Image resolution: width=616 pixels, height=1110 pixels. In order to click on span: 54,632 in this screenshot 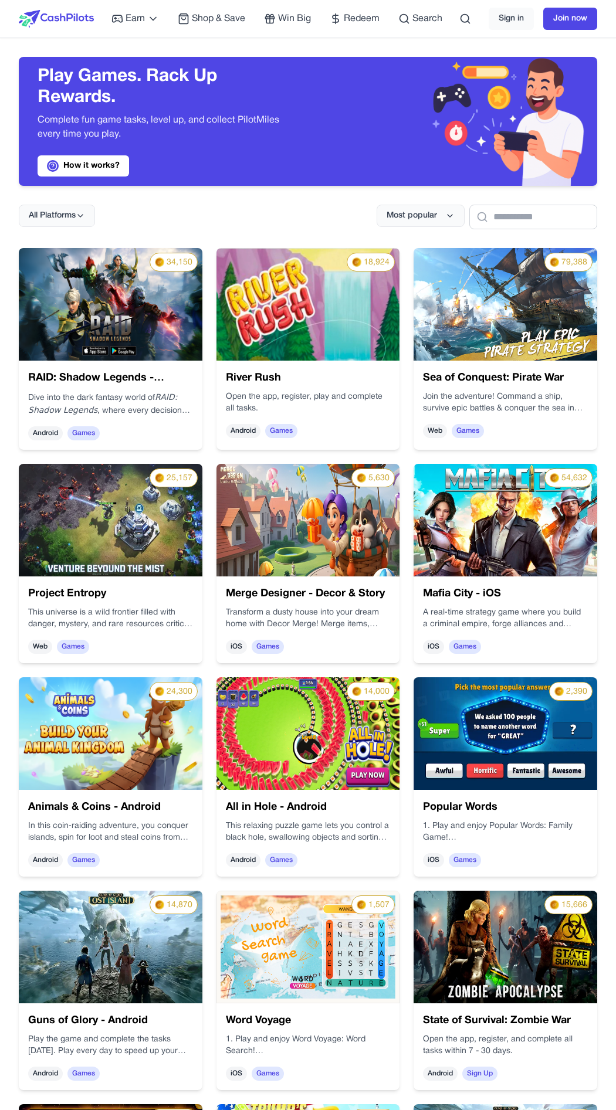, I will do `click(574, 479)`.